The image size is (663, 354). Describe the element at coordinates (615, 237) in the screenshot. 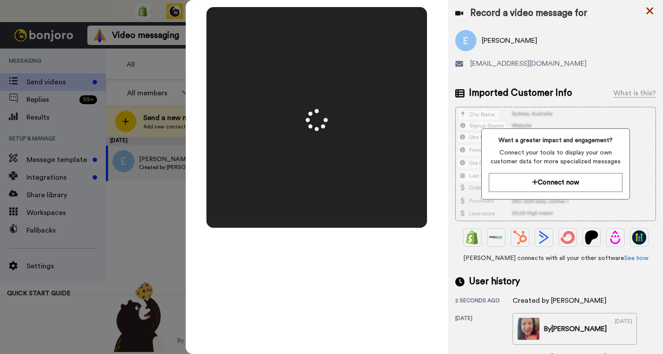

I see `img: Drip` at that location.